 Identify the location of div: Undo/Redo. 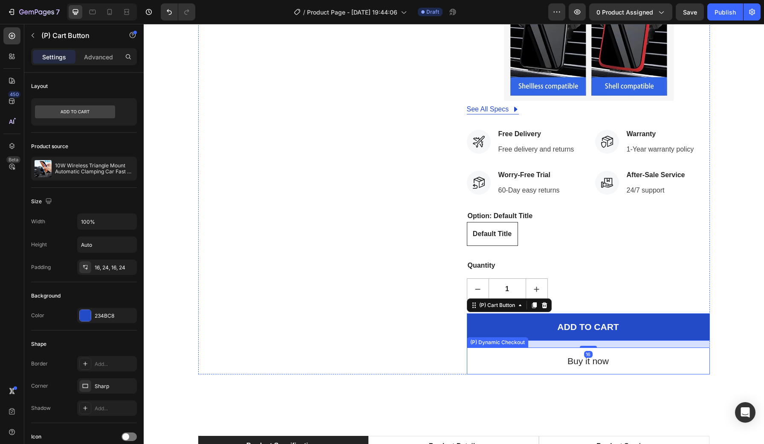
(178, 12).